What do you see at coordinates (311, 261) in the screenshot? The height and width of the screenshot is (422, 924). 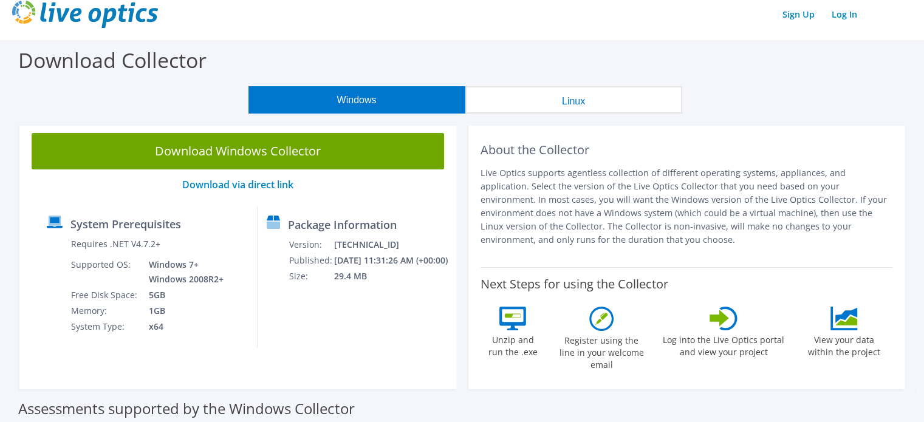 I see `td: Published:` at bounding box center [311, 261].